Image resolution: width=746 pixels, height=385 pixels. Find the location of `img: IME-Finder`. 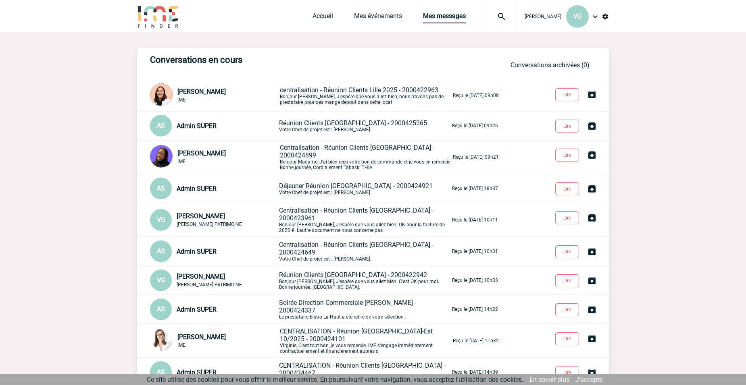

img: IME-Finder is located at coordinates (158, 16).